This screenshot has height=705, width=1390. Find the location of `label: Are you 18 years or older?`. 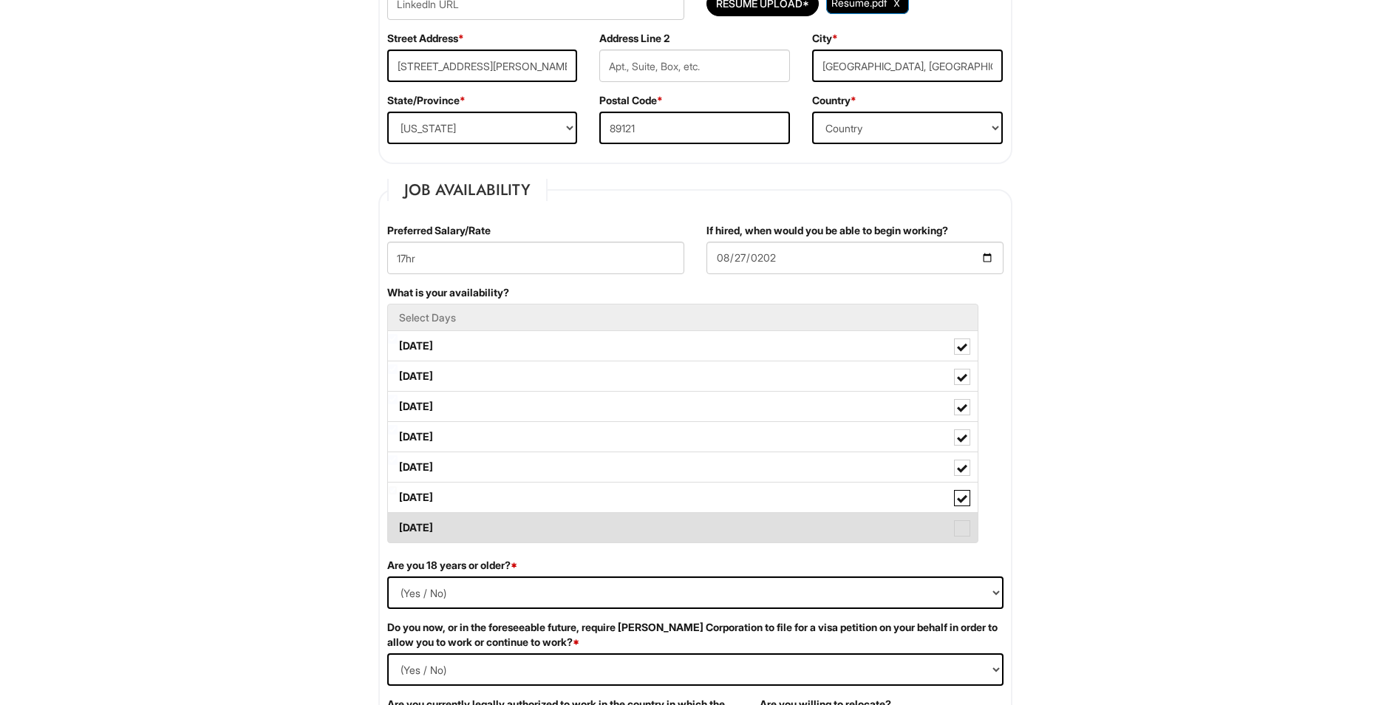

label: Are you 18 years or older? is located at coordinates (452, 565).